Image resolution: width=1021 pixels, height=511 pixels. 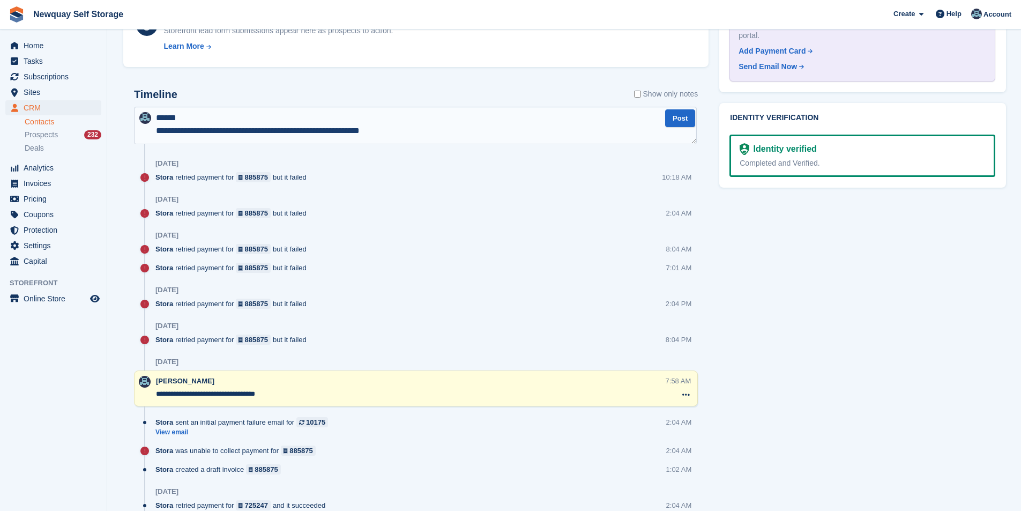 What do you see at coordinates (278, 31) in the screenshot?
I see `div: Storefront lead form submissions appear here as prospects to action.` at bounding box center [278, 31].